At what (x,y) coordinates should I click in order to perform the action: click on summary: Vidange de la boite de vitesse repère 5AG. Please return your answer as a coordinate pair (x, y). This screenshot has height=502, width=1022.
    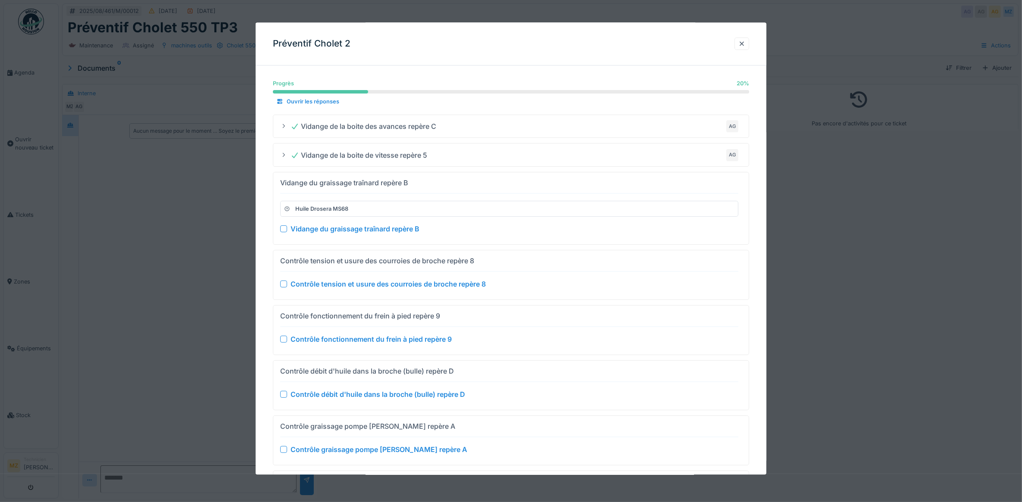
    Looking at the image, I should click on (511, 155).